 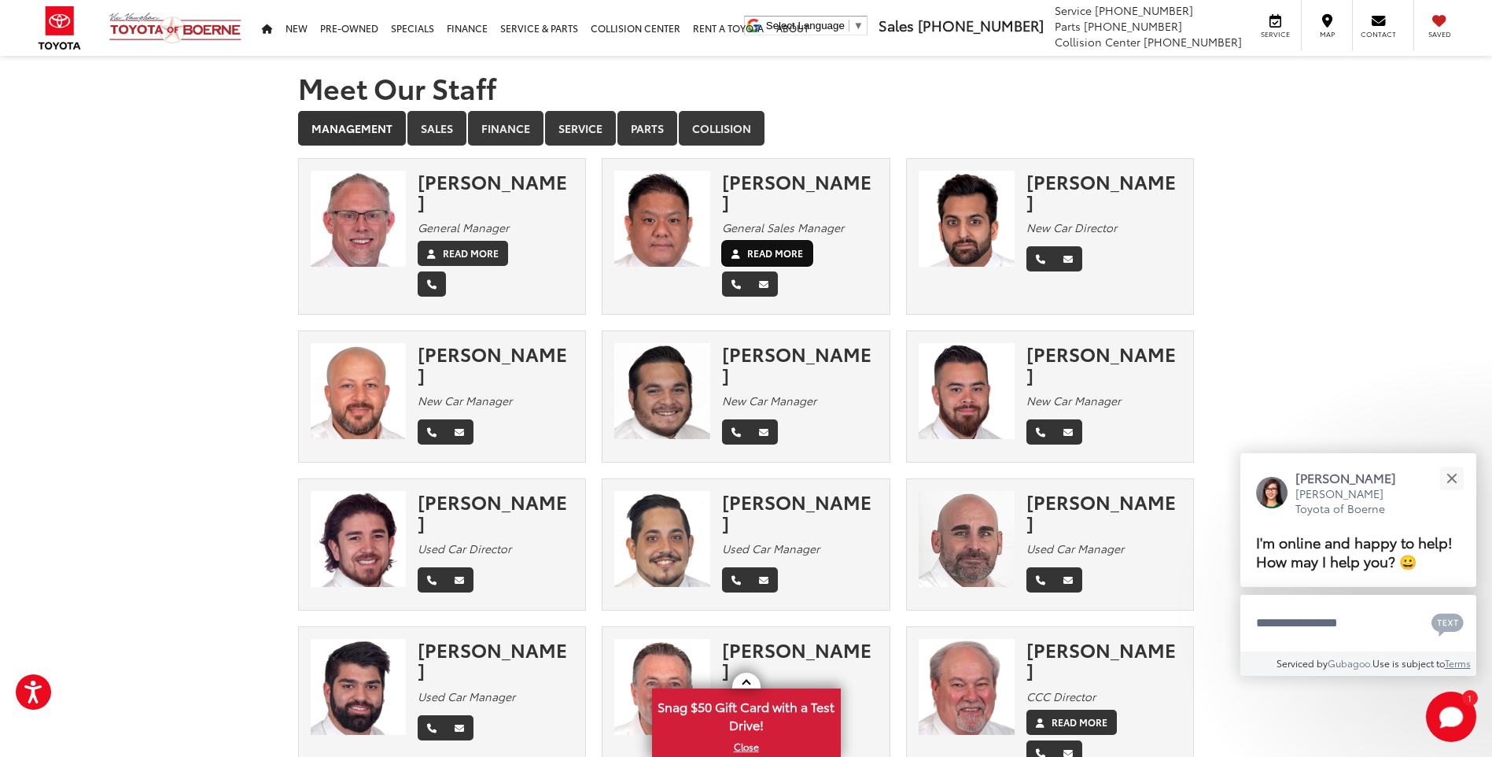 I want to click on span: Snag $50 Gift Card with a Test Drive!, so click(x=746, y=713).